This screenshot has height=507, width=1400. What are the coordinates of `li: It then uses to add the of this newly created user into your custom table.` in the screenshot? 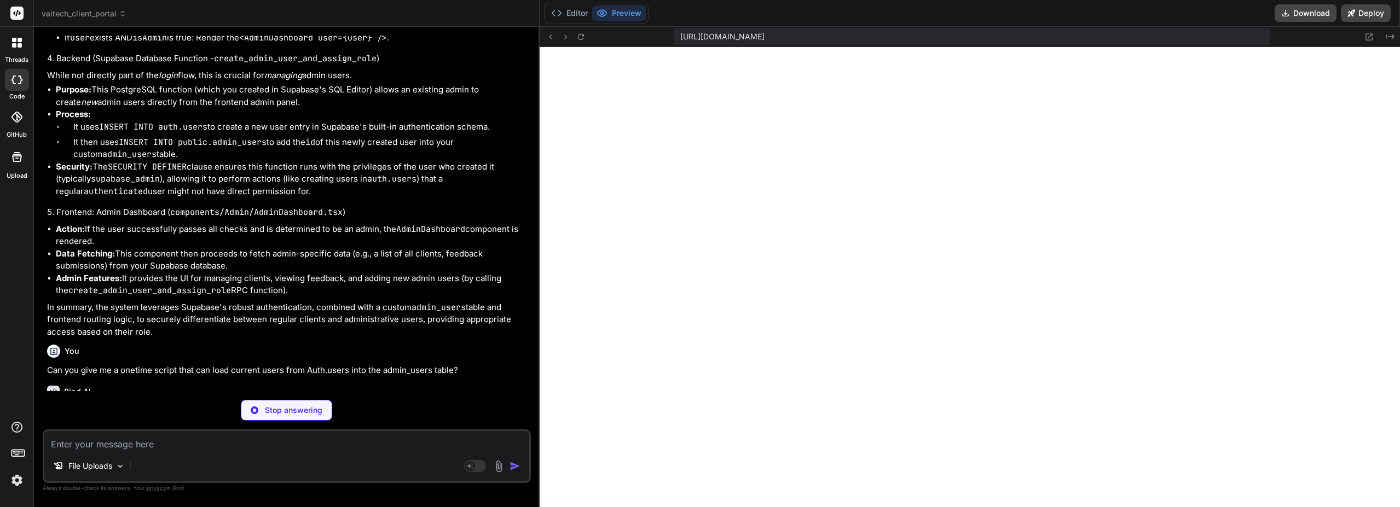 It's located at (297, 148).